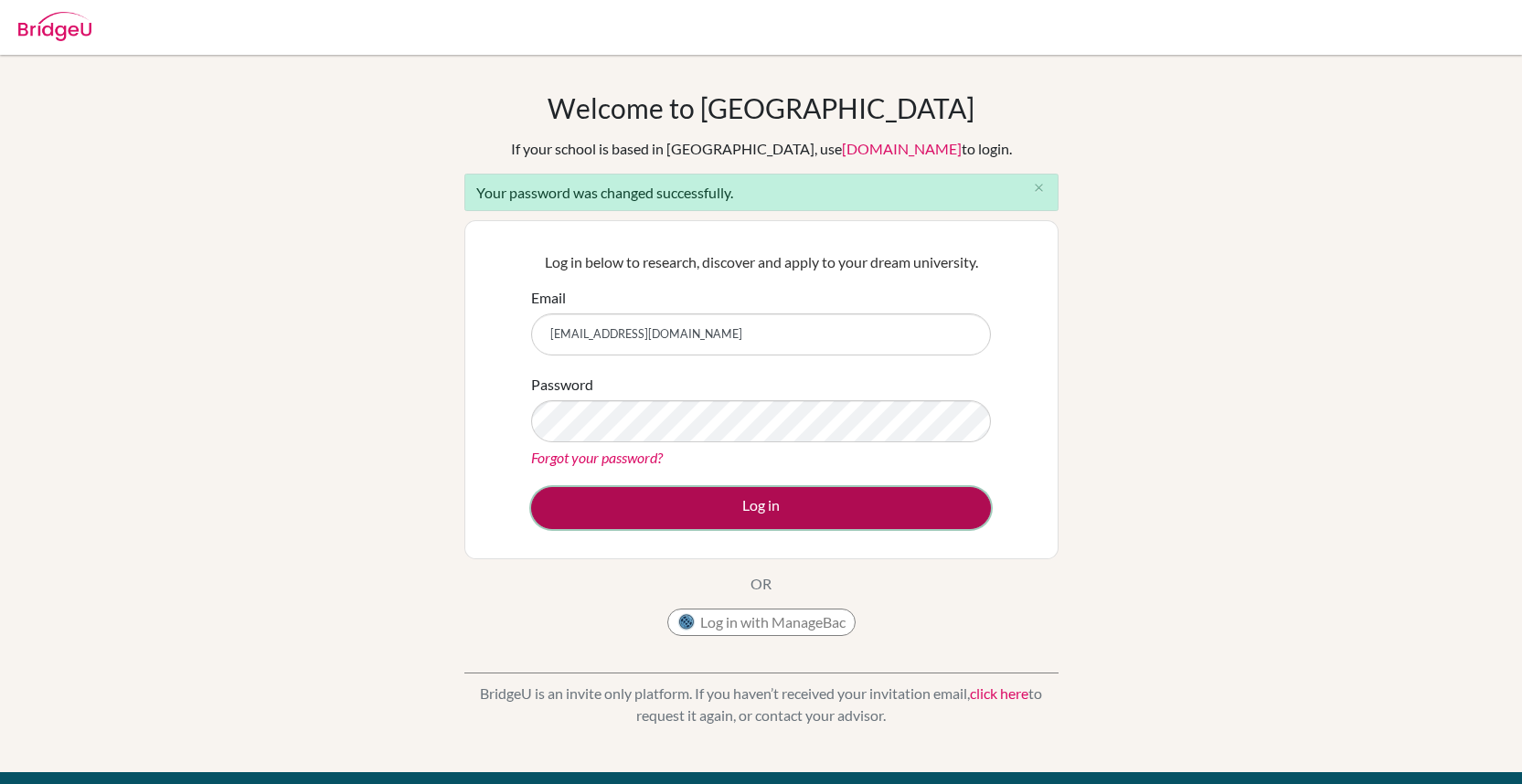  I want to click on label: Email, so click(548, 298).